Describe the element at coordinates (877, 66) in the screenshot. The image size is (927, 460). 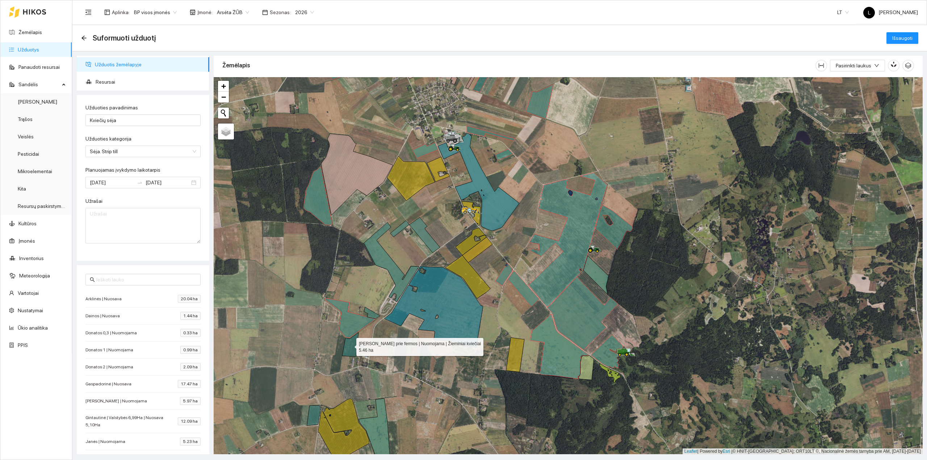
I see `span: down` at that location.